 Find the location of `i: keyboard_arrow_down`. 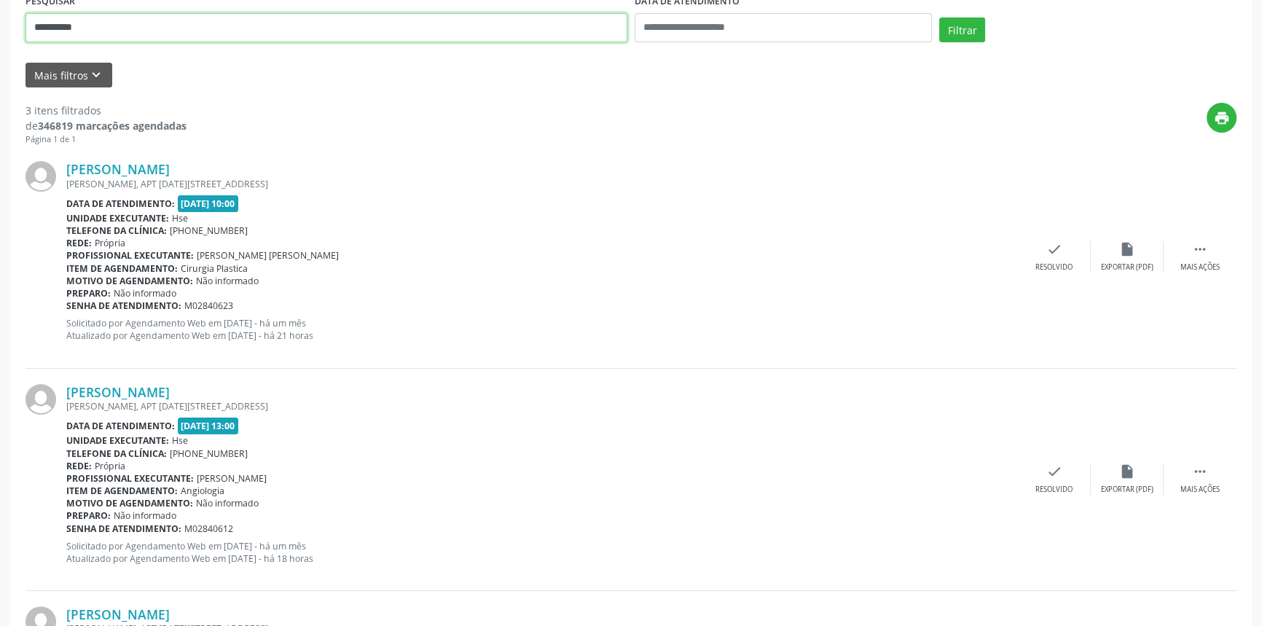

i: keyboard_arrow_down is located at coordinates (96, 75).